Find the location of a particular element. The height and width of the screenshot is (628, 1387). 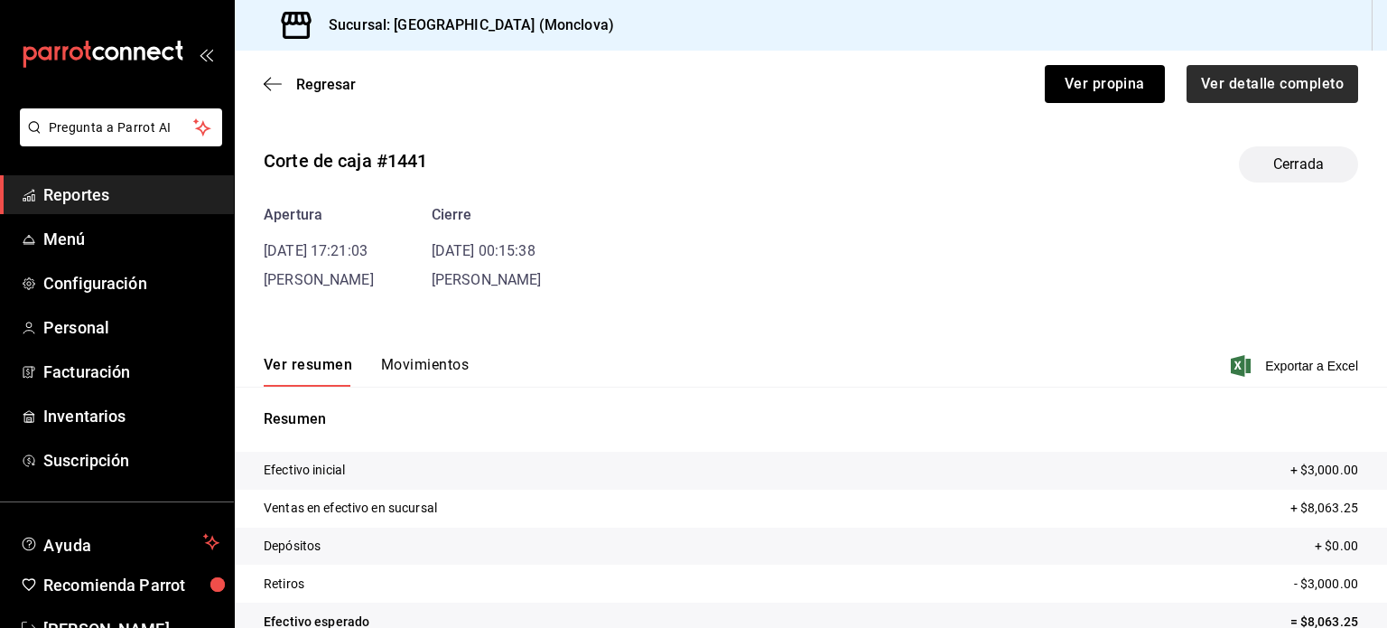

button: Pregunta a Parrot AI is located at coordinates (121, 127).